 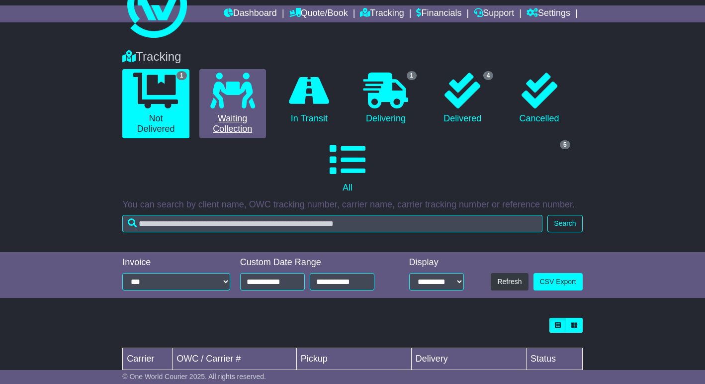 What do you see at coordinates (352, 57) in the screenshot?
I see `div: Tracking` at bounding box center [352, 57].